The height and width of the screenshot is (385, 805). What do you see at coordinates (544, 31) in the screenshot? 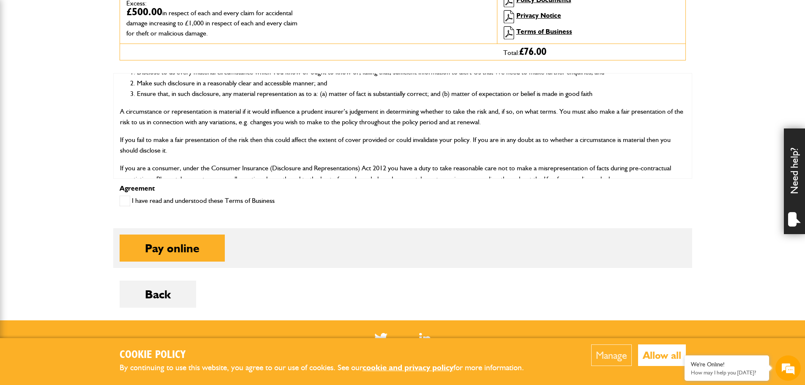
I see `a: Terms of Business` at bounding box center [544, 31].